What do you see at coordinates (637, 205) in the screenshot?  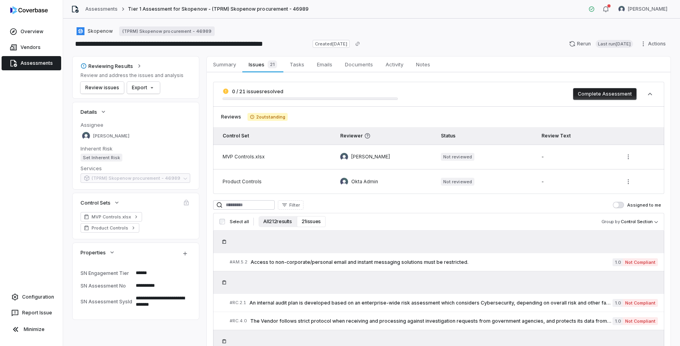 I see `label: Assigned to me` at bounding box center [637, 205].